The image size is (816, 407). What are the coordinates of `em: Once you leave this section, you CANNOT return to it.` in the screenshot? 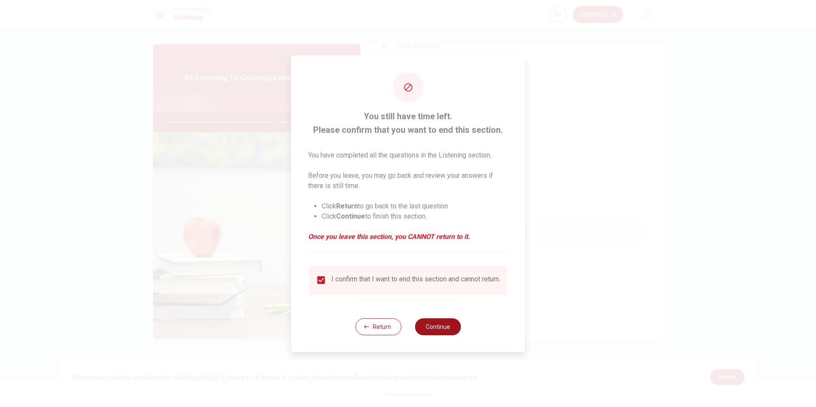 It's located at (408, 237).